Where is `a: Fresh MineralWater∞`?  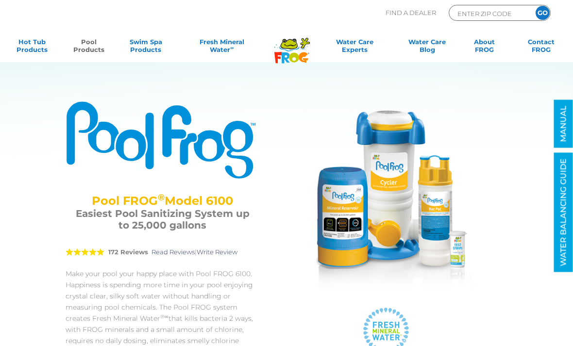 a: Fresh MineralWater∞ is located at coordinates (222, 48).